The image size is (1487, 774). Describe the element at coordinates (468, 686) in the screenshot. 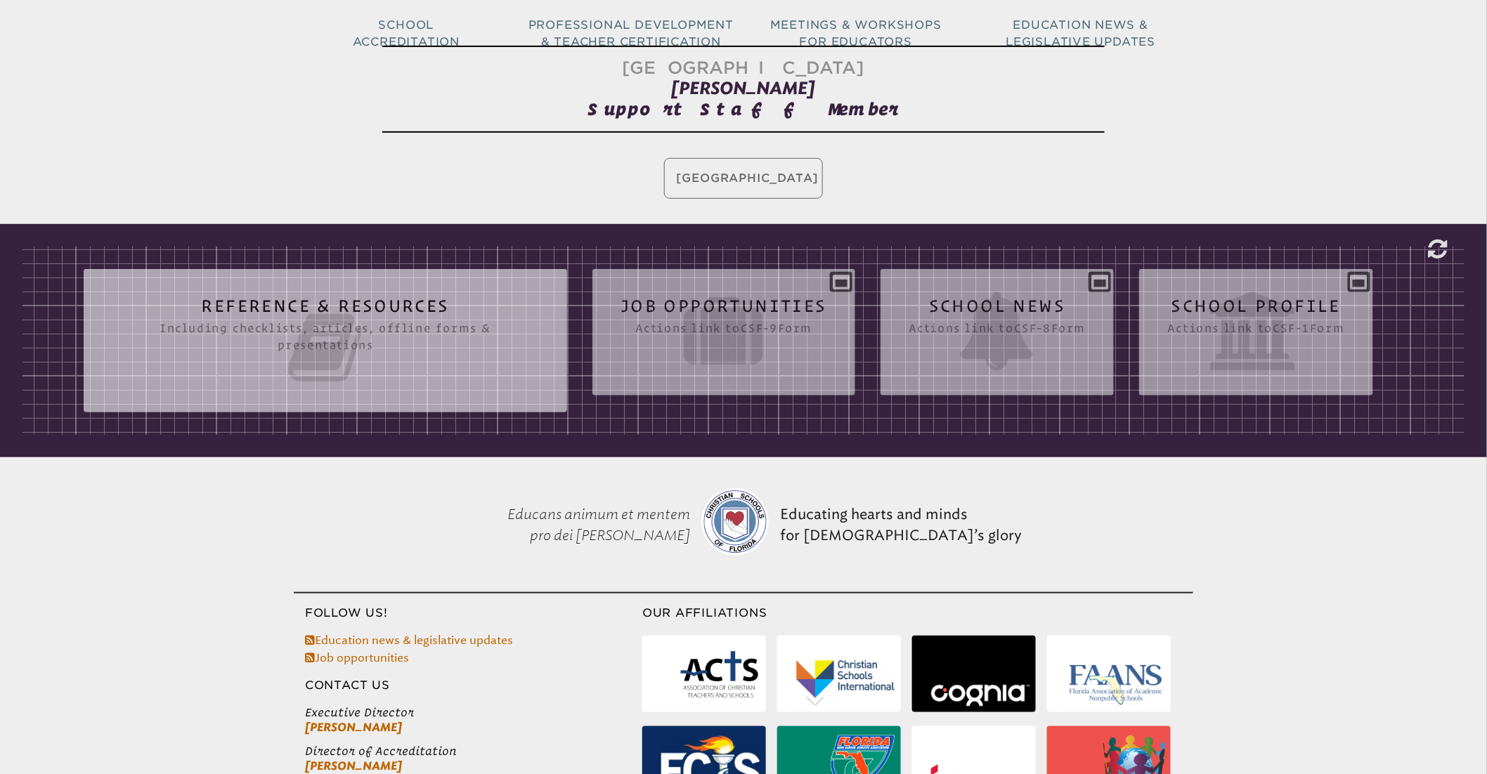

I see `h3: Contact Us` at that location.